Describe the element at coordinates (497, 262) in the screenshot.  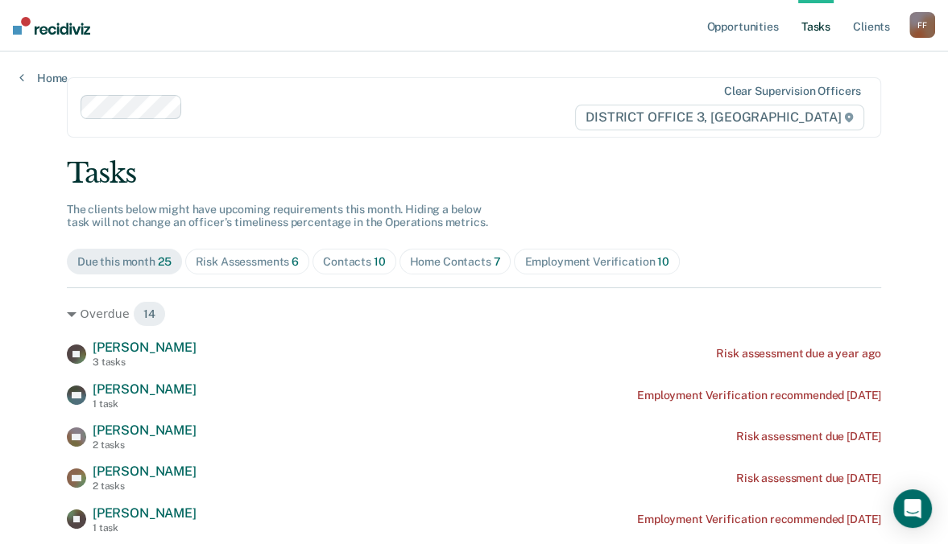
I see `span: 7` at that location.